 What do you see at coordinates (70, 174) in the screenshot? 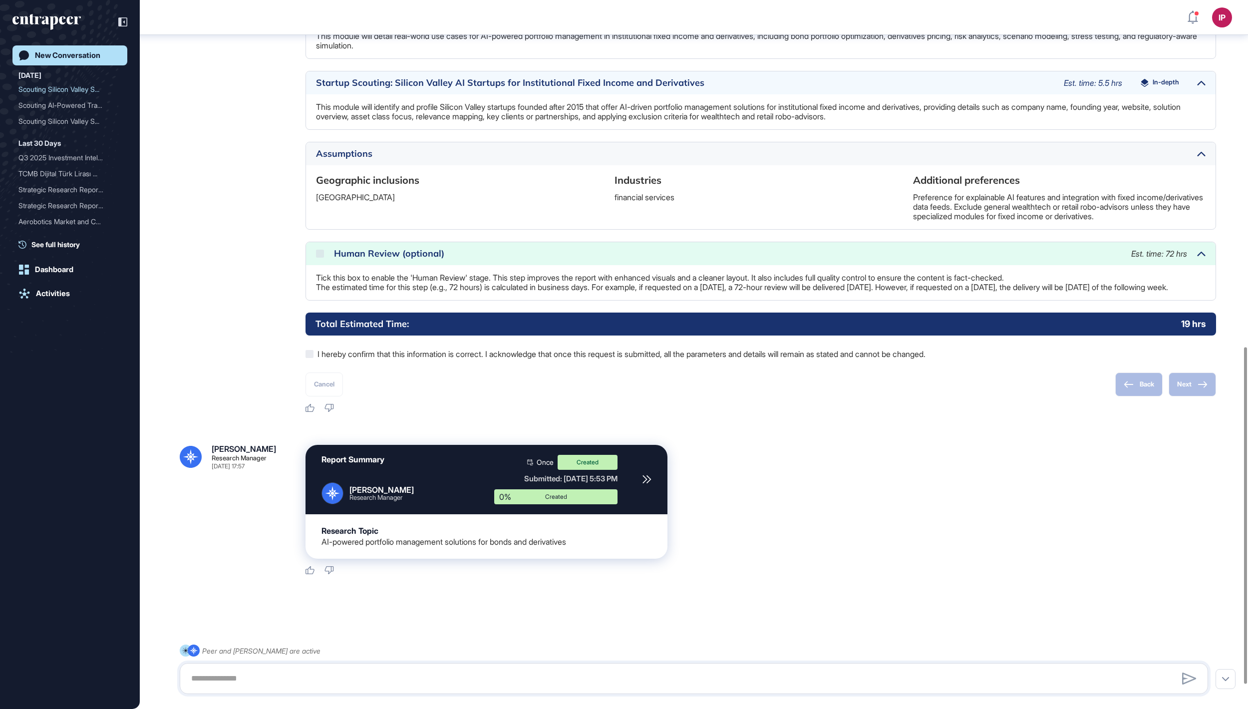
I see `div: TCMB Dijital Türk Lirası Ekosistemine Katılım Çağrısı için Proje Başvuruları Hazırlama Desteği` at bounding box center [70, 174].